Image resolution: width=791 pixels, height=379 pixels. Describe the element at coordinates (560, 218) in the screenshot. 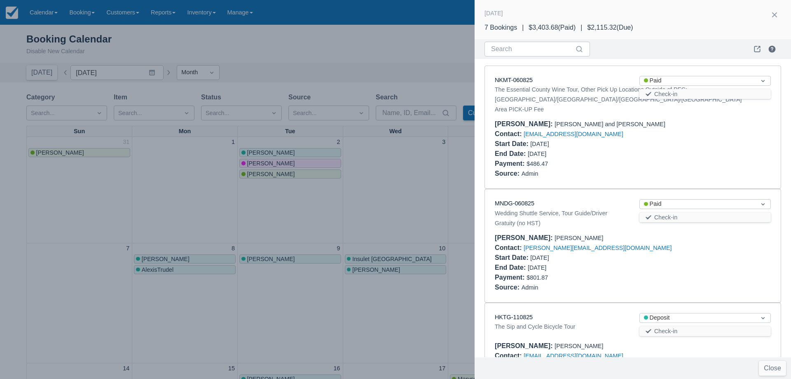

I see `div: Wedding Shuttle Service, Tour Guide/Driver Gratuity (no HST)` at that location.